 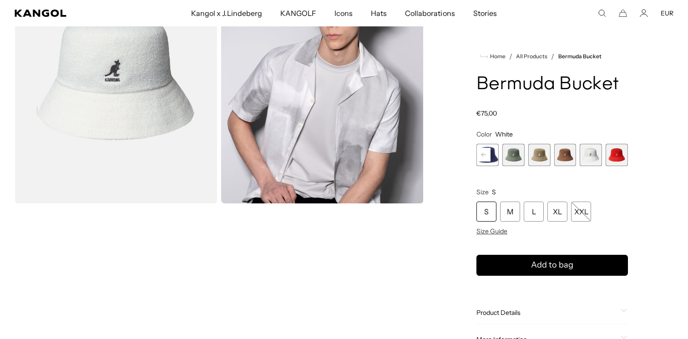 I want to click on a: Account, so click(x=644, y=13).